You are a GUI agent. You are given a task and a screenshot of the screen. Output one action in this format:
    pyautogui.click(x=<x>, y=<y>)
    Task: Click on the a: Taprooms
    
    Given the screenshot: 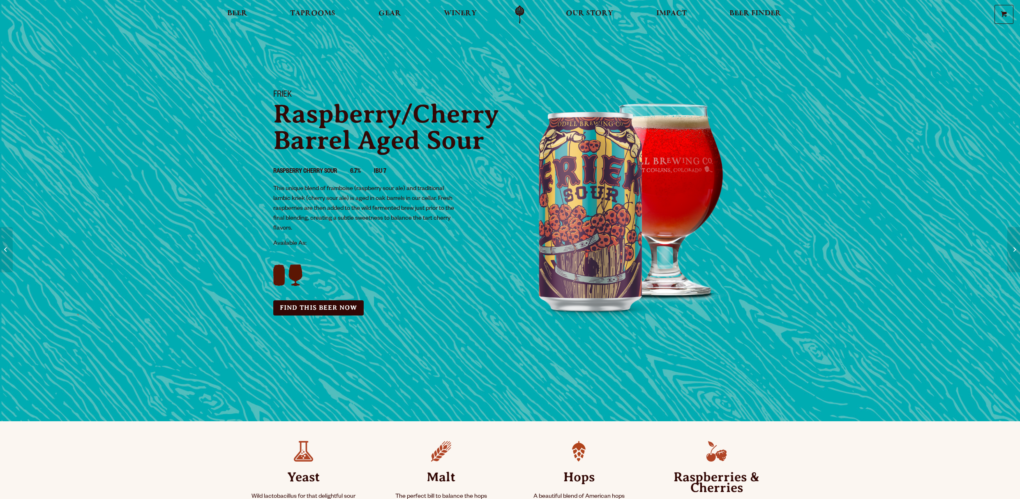 What is the action you would take?
    pyautogui.click(x=313, y=14)
    